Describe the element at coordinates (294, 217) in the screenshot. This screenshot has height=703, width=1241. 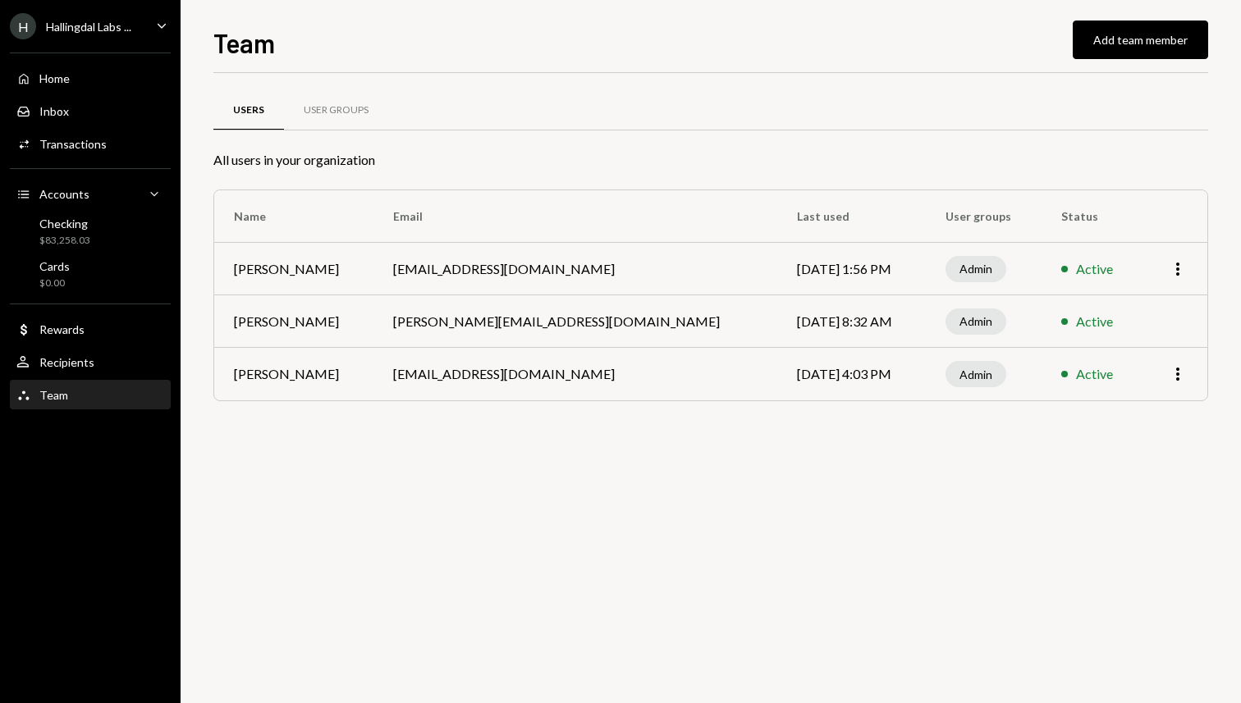
I see `th: Name` at that location.